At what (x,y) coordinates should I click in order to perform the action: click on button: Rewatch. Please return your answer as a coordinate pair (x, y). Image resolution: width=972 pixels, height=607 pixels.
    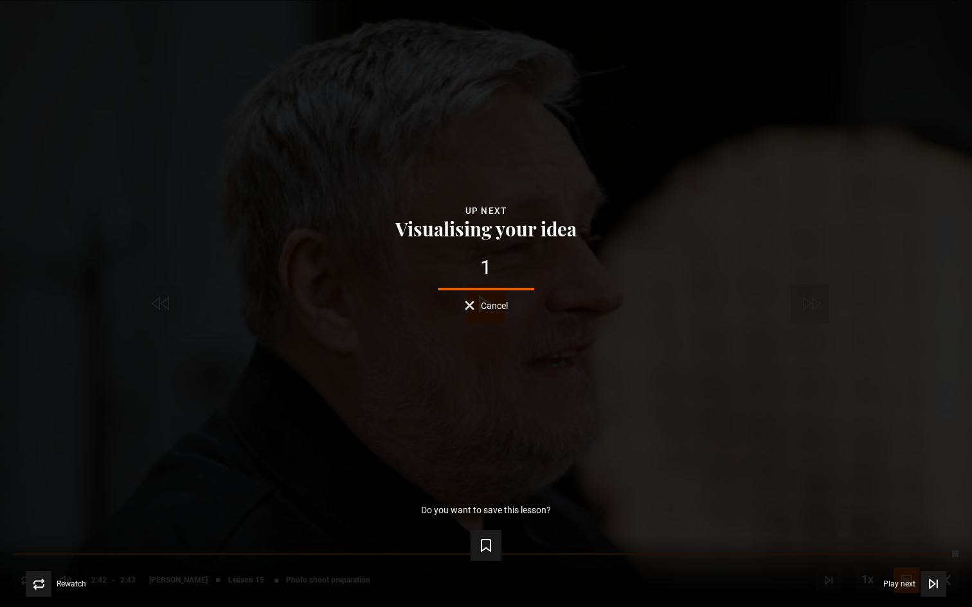
    Looking at the image, I should click on (56, 584).